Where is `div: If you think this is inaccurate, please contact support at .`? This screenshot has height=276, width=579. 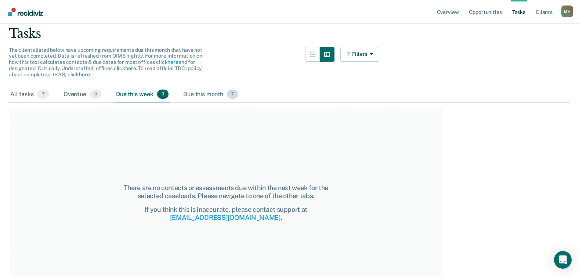
div: If you think this is inaccurate, please contact support at . is located at coordinates (226, 213).